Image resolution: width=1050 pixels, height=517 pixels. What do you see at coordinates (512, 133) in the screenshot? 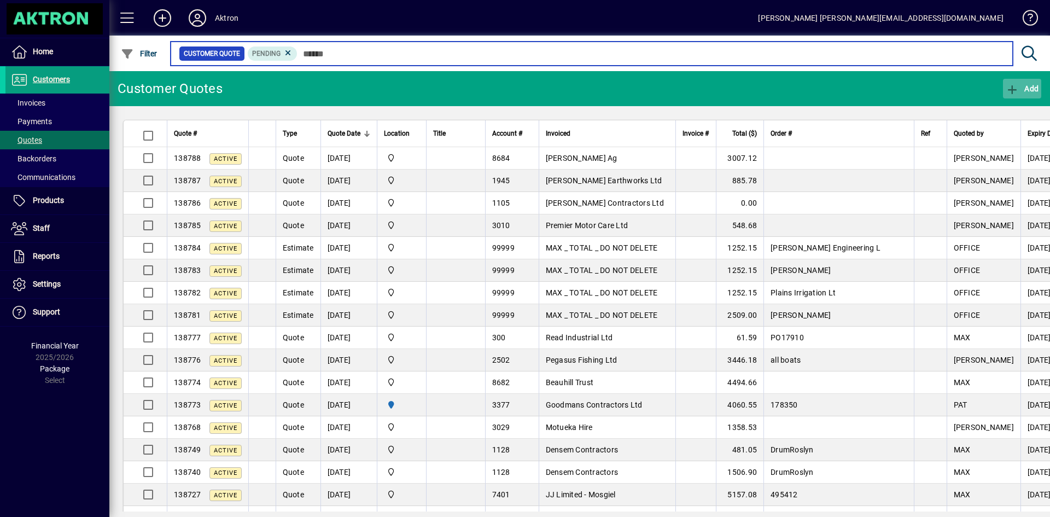
I see `div: Account #` at bounding box center [512, 133].